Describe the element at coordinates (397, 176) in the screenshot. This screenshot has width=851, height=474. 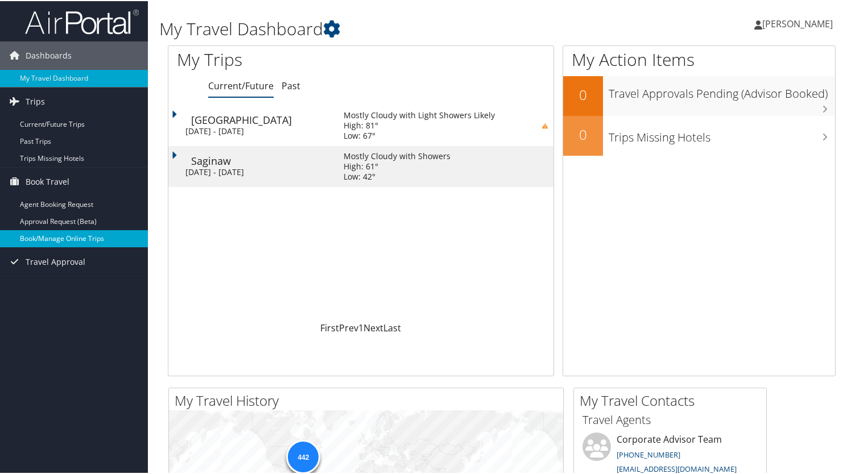
I see `div: Low: 42°` at that location.